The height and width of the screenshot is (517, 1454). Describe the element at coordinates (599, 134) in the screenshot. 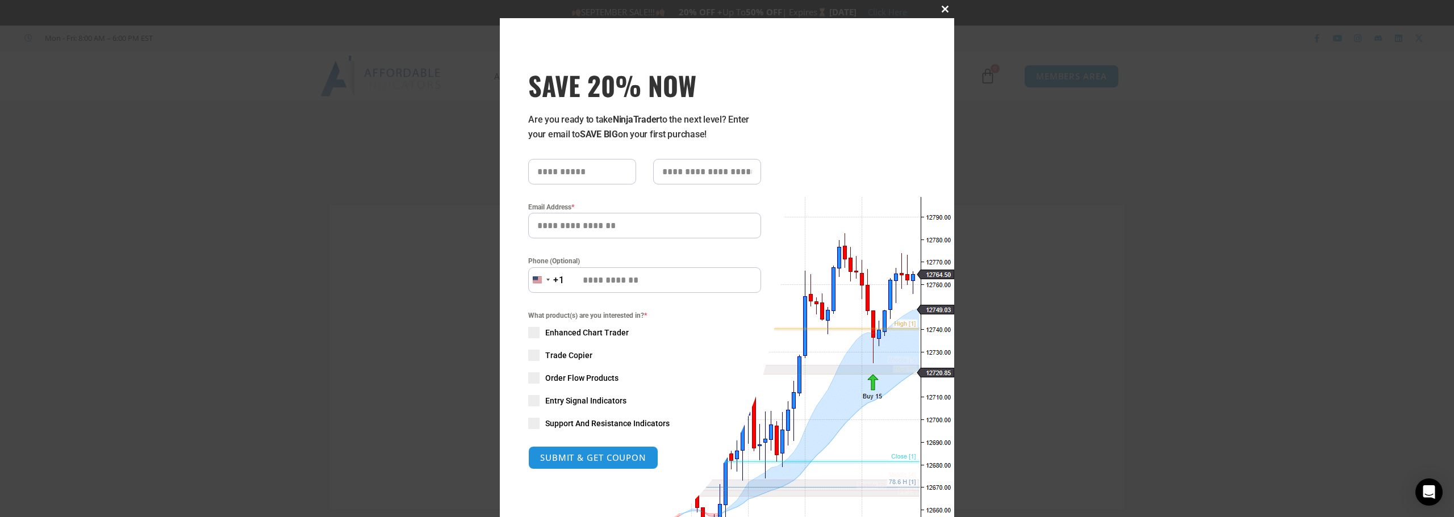

I see `strong: SAVE BIG` at that location.